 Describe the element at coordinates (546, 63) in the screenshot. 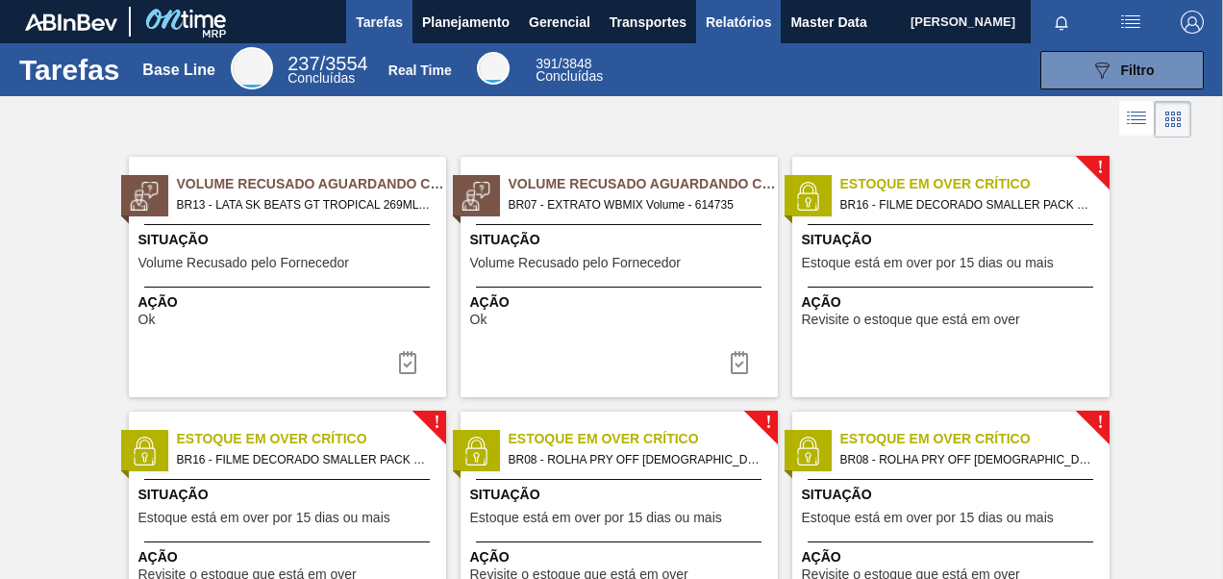

I see `span: 391` at that location.